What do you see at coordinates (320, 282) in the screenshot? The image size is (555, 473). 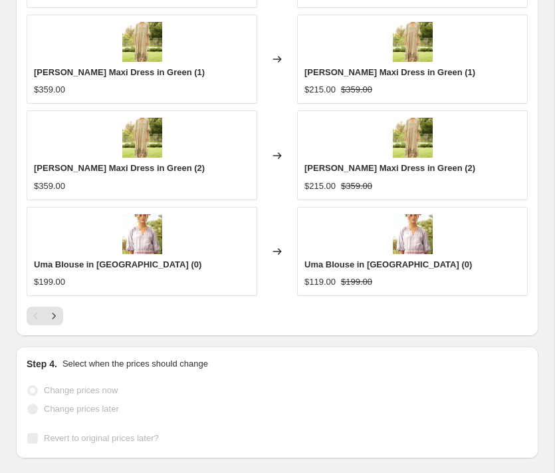 I see `div: $119.00` at bounding box center [320, 282].